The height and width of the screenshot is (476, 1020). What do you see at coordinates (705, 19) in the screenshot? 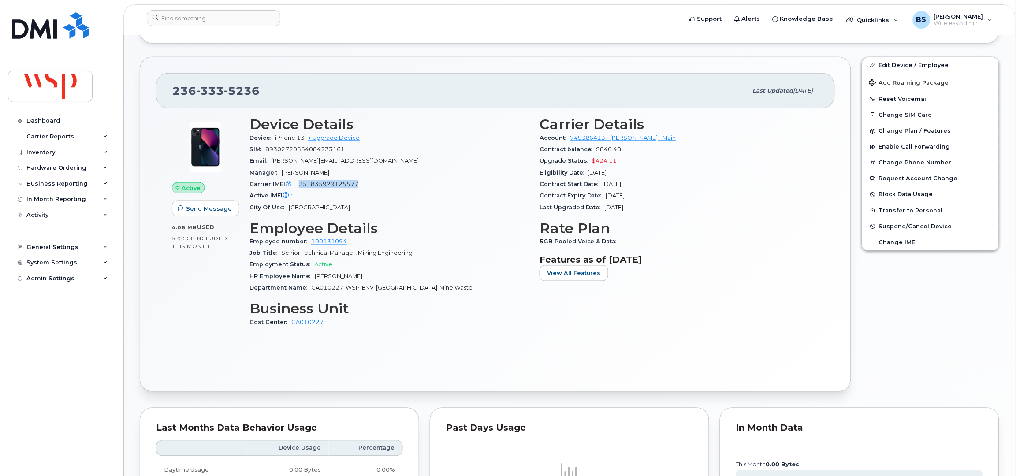
I see `a: Support` at bounding box center [705, 19].